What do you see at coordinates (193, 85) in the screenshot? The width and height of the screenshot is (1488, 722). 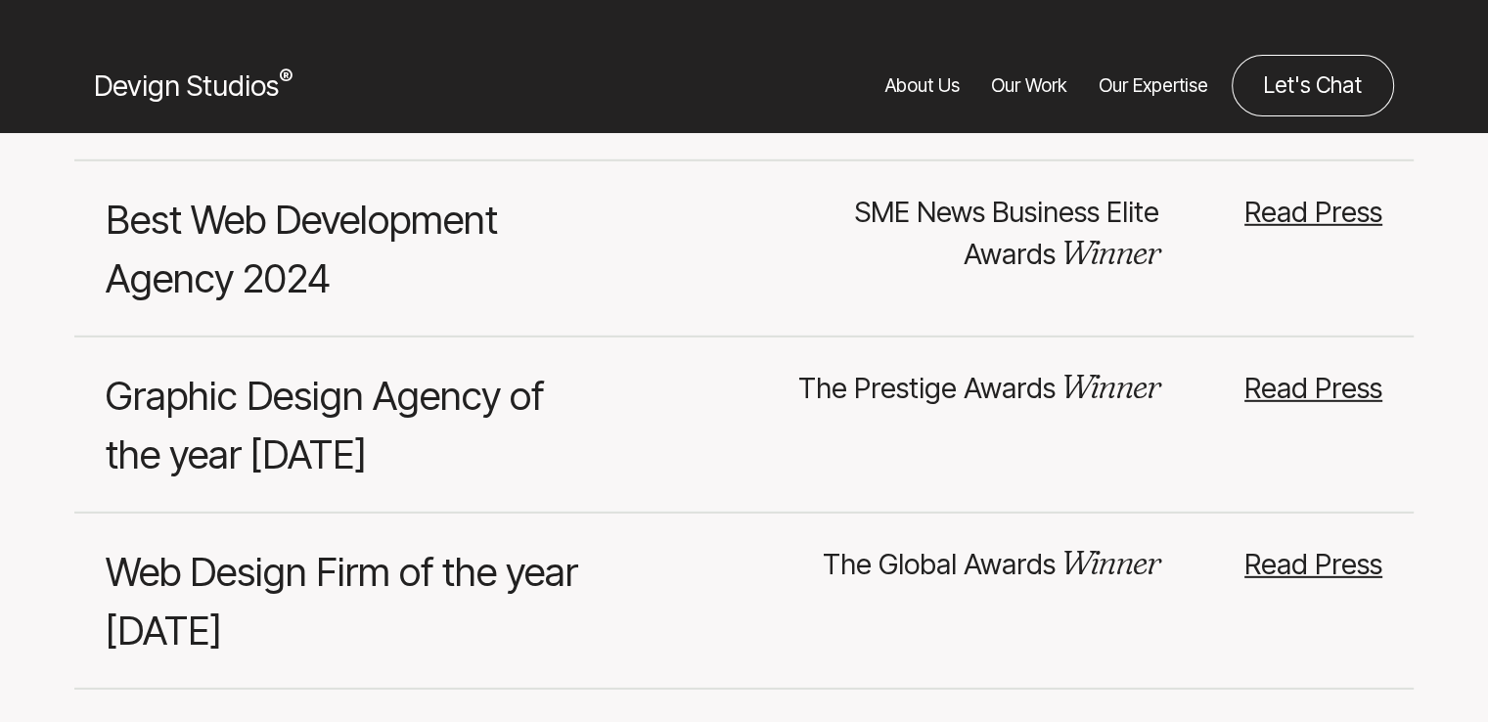 I see `a: Devign Studios® Homepage` at bounding box center [193, 85].